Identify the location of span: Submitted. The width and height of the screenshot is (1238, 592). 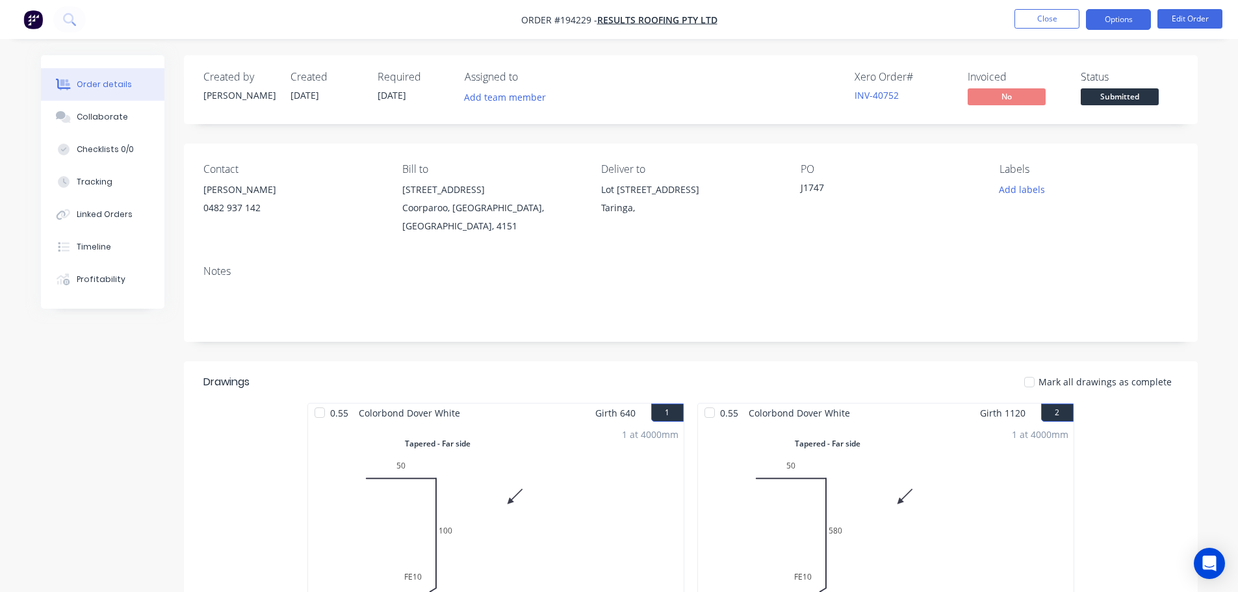
(1120, 96).